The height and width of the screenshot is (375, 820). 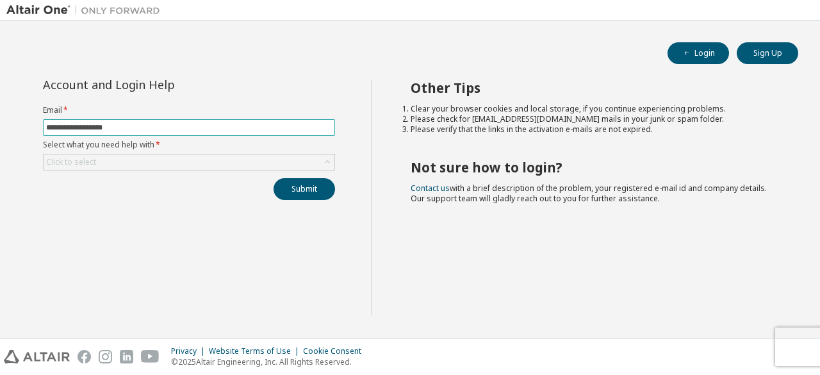 I want to click on img: facebook.svg, so click(x=84, y=356).